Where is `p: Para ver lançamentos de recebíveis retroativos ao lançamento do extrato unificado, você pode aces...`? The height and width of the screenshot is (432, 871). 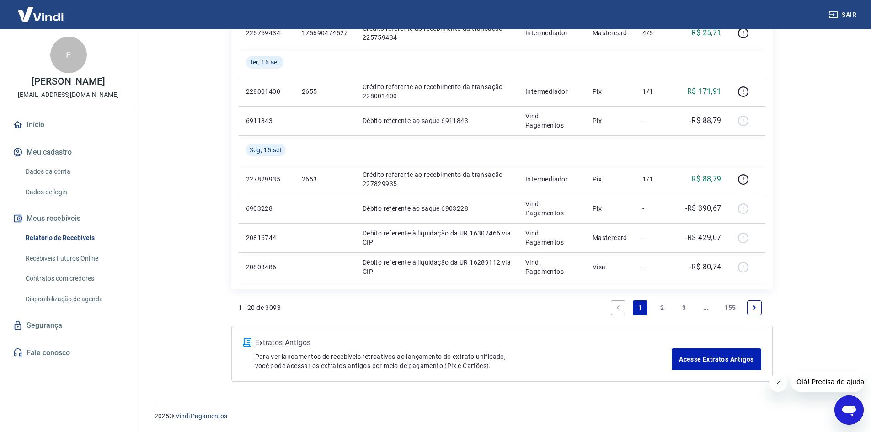
p: Para ver lançamentos de recebíveis retroativos ao lançamento do extrato unificado, você pode aces... is located at coordinates (464, 361).